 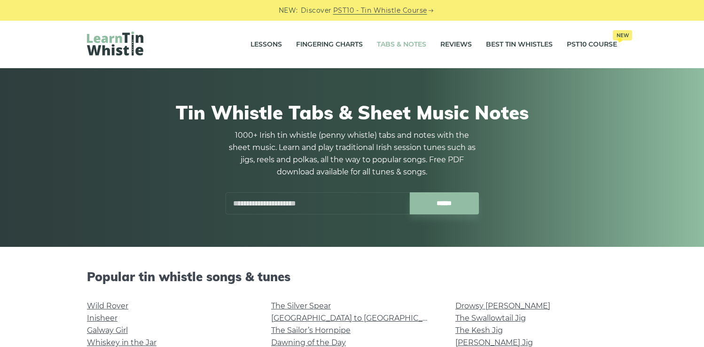 What do you see at coordinates (519, 45) in the screenshot?
I see `a: Best Tin Whistles` at bounding box center [519, 45].